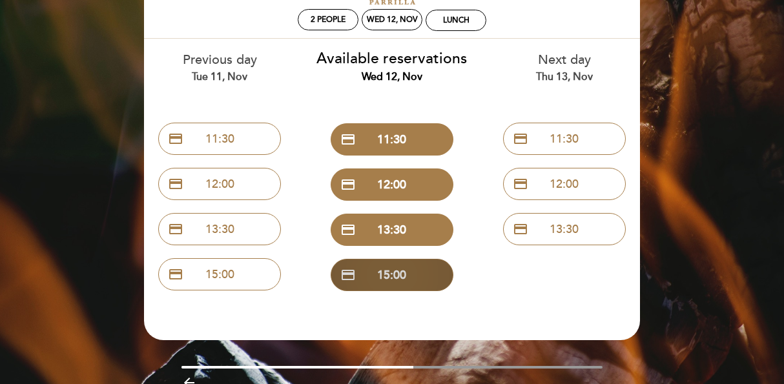  What do you see at coordinates (328, 19) in the screenshot?
I see `span: 2 people` at bounding box center [328, 19].